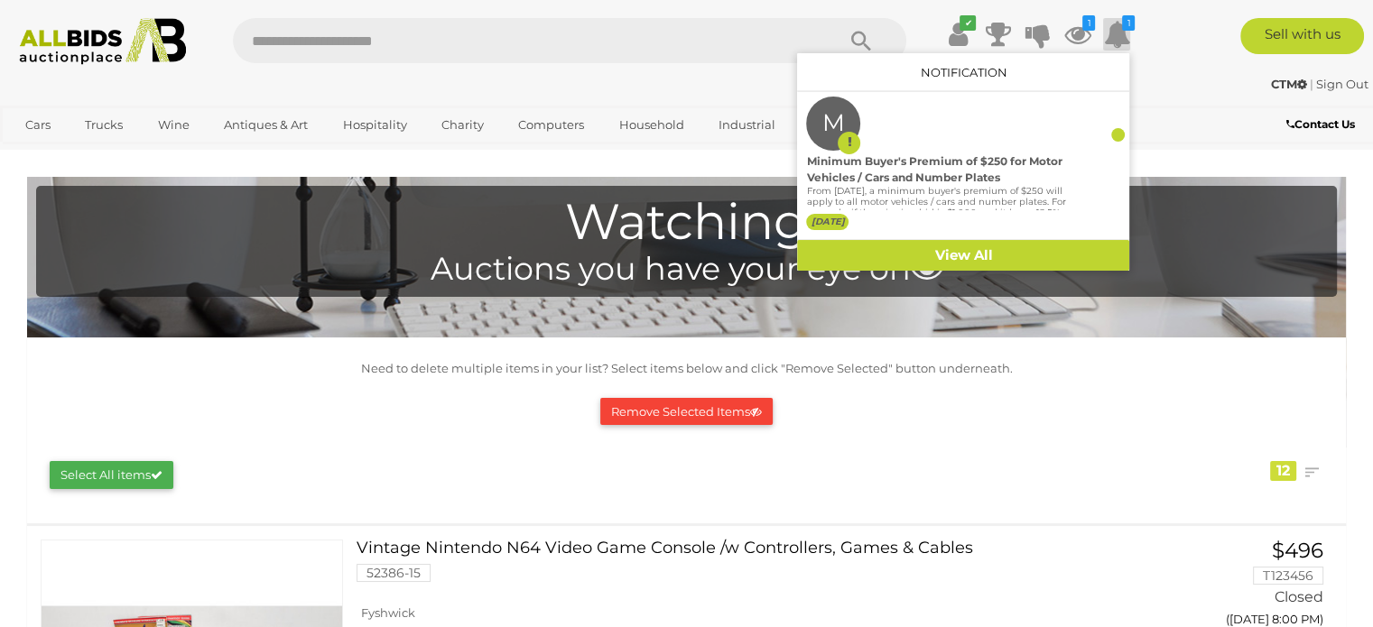 The height and width of the screenshot is (627, 1373). Describe the element at coordinates (963, 72) in the screenshot. I see `a: Notification` at that location.